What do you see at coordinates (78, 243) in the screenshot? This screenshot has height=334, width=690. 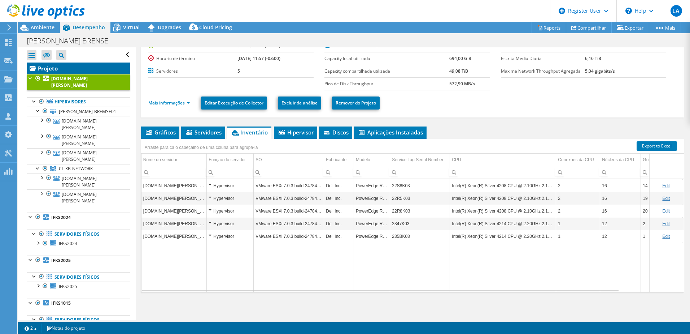 I see `a: IFKS2024` at bounding box center [78, 243].